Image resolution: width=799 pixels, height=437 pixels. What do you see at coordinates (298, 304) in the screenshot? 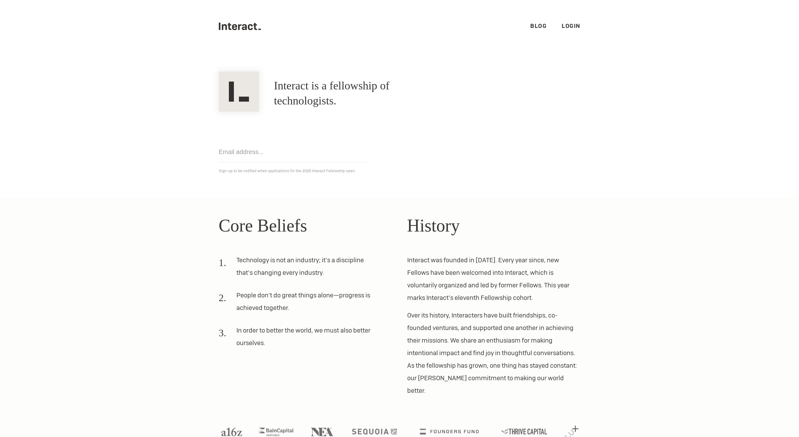
I see `li: People don’t do great things alone—progress is achieved together.` at bounding box center [298, 304].